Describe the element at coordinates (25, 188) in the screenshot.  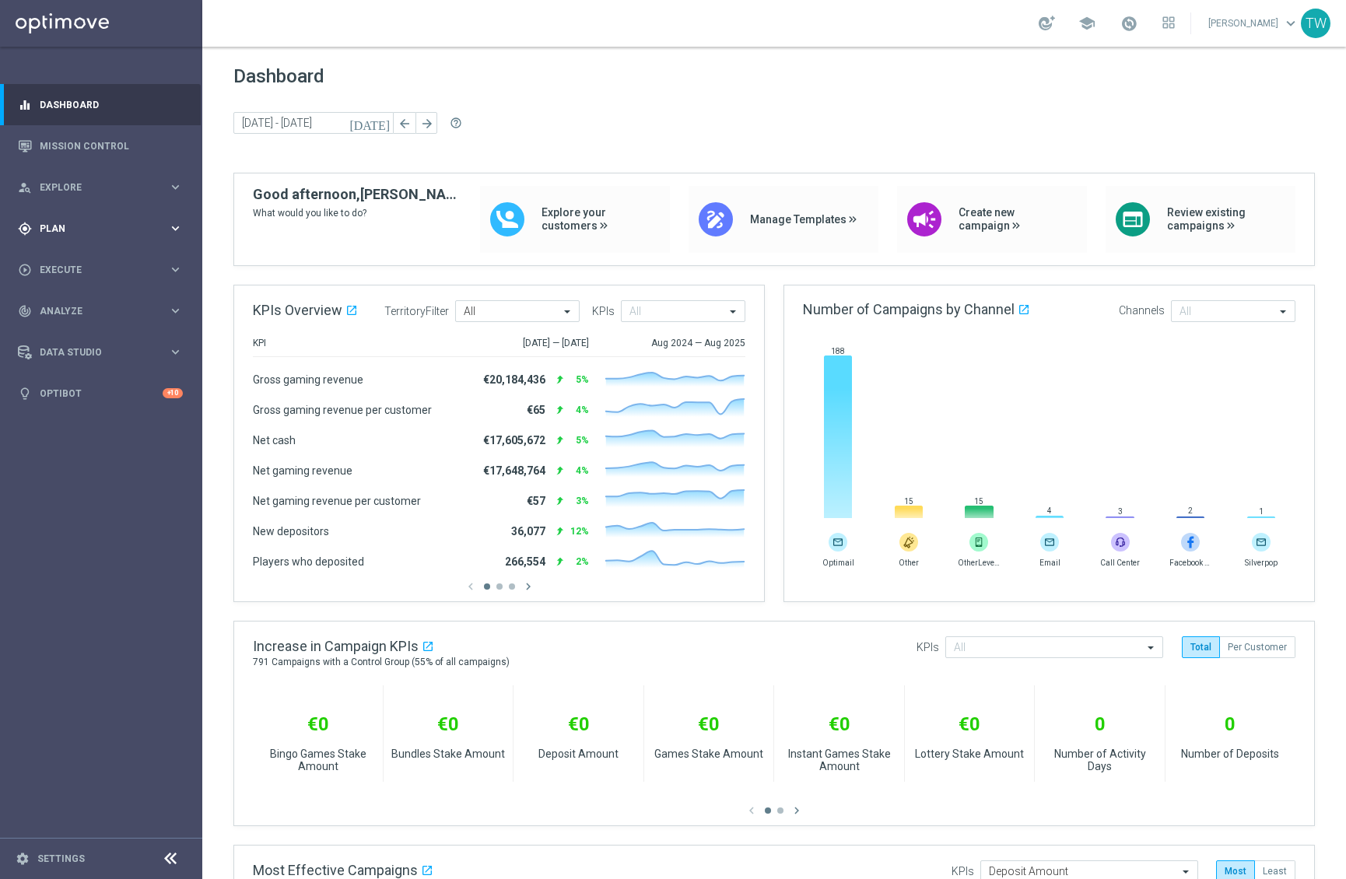
I see `i: person_search` at that location.